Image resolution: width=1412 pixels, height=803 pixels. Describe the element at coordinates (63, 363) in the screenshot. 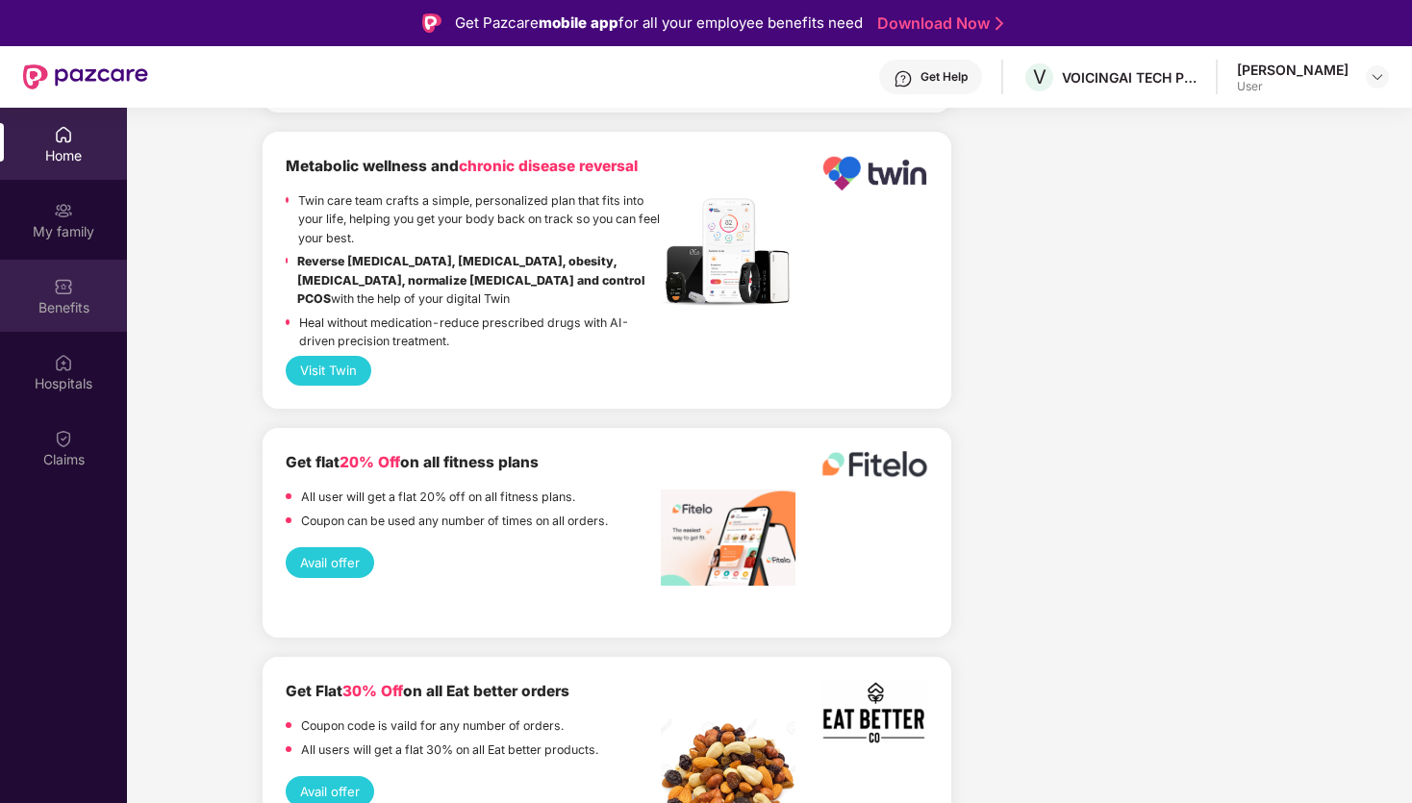

I see `img: svg+xml;base64,PHN2ZyBpZD0iSG9zcGl0YWxzIiB4bWxucz0iaHR0cDovL3d3dy53My5vcmcvMjAwMC9zdmciIHdpZHRoPS...` at that location.